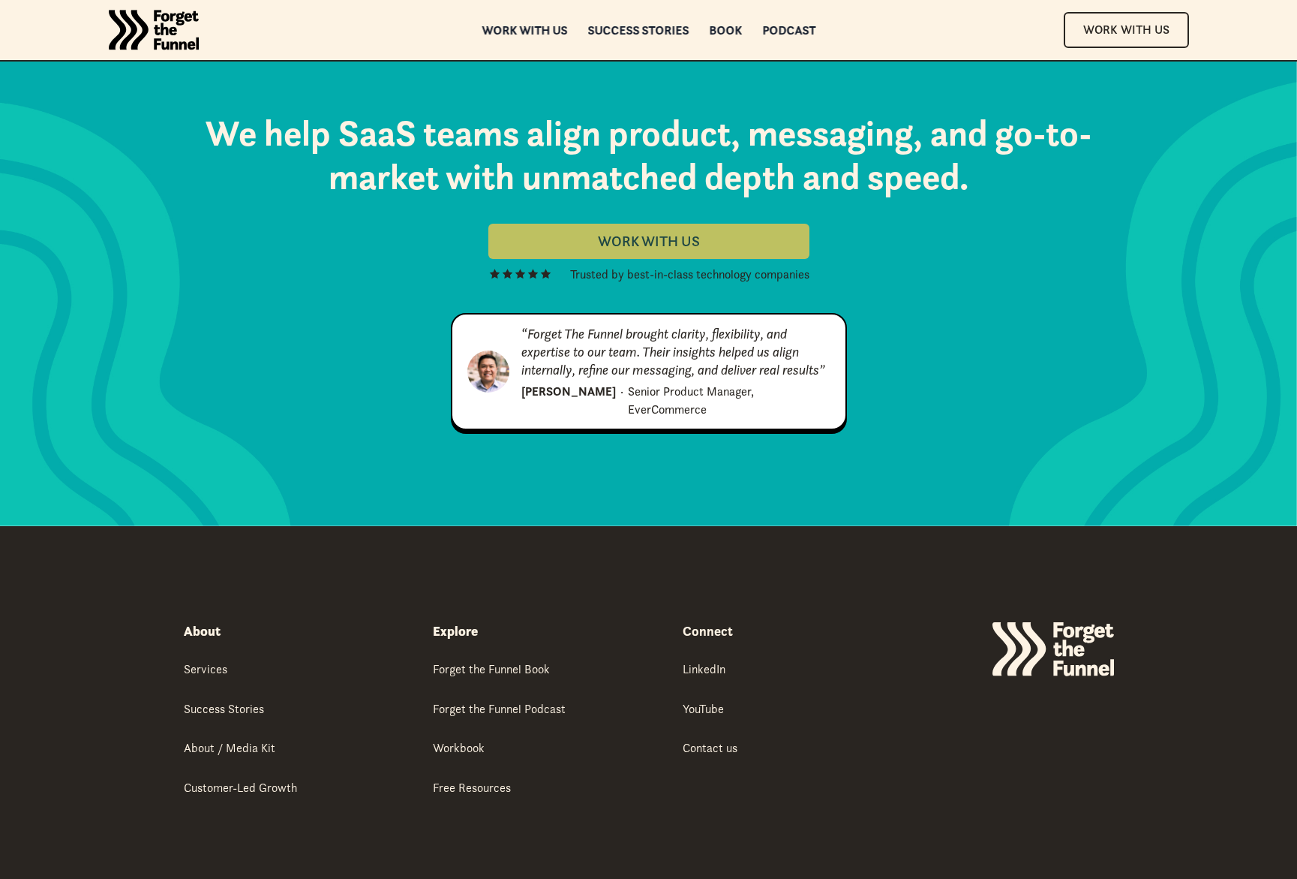 The height and width of the screenshot is (879, 1297). I want to click on a: Podcast, so click(789, 30).